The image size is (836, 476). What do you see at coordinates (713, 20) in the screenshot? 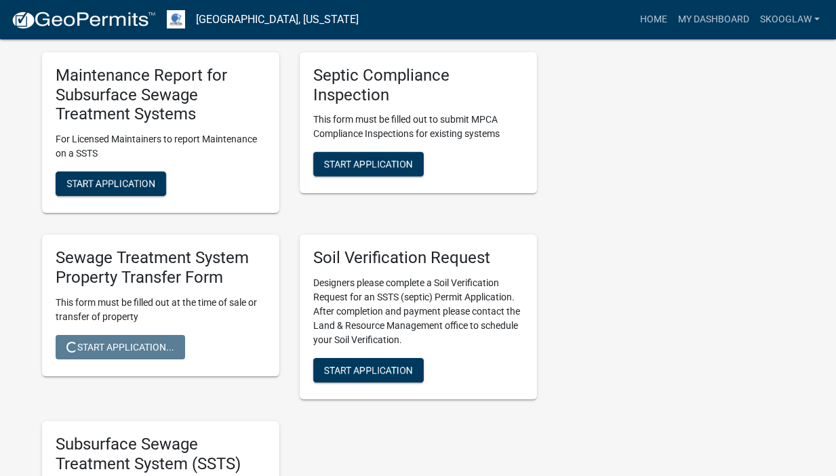
I see `a: My Dashboard` at bounding box center [713, 20].